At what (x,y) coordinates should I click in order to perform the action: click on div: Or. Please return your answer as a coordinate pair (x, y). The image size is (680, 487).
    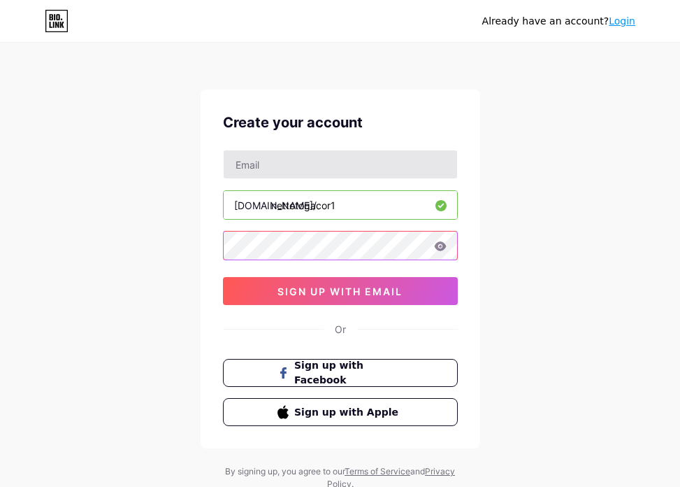
    Looking at the image, I should click on (341, 329).